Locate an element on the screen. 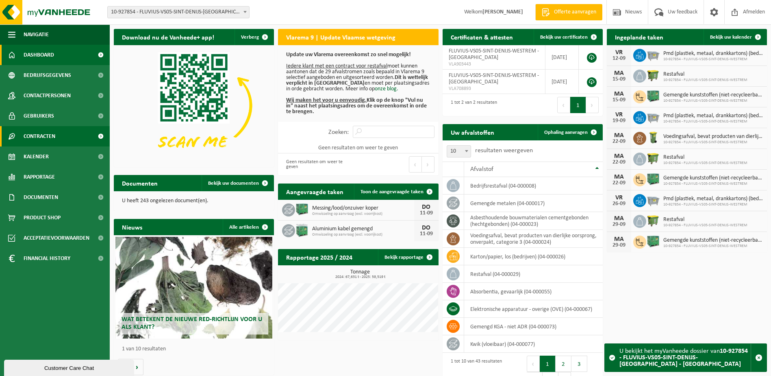  a: Bekijk uw certificaten is located at coordinates (568, 37).